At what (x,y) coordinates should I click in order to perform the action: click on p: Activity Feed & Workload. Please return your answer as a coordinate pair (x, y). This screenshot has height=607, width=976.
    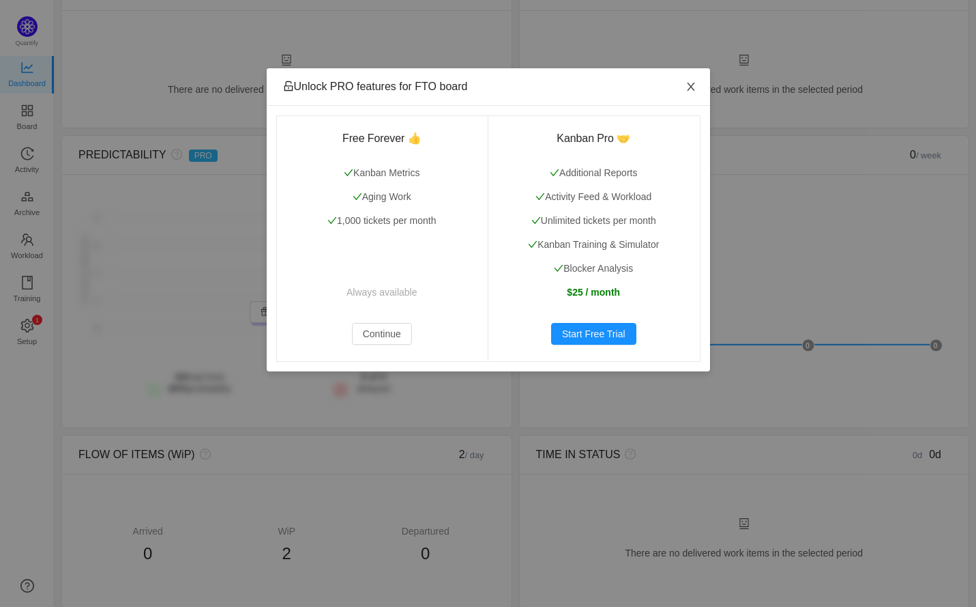
    Looking at the image, I should click on (594, 197).